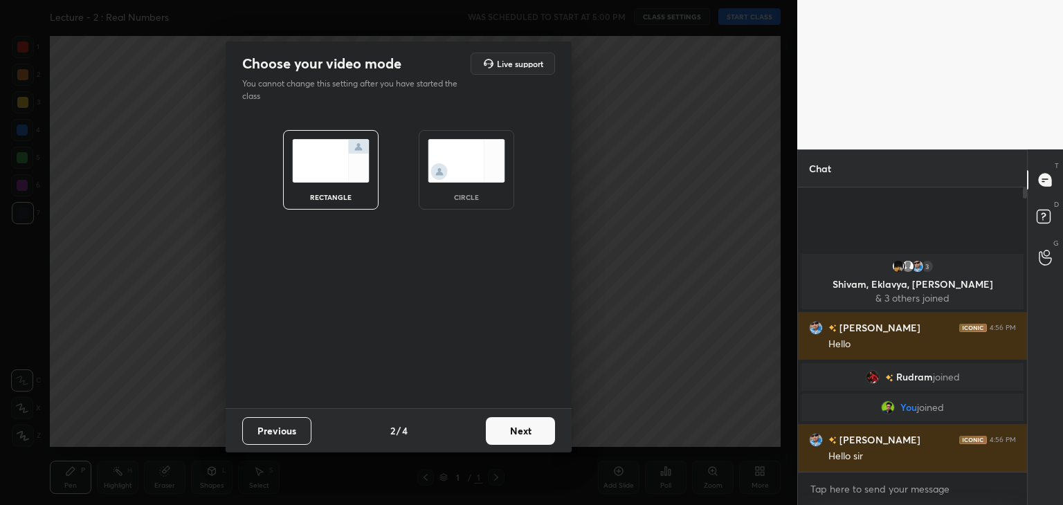 The height and width of the screenshot is (505, 1063). Describe the element at coordinates (277, 431) in the screenshot. I see `button: Previous` at that location.